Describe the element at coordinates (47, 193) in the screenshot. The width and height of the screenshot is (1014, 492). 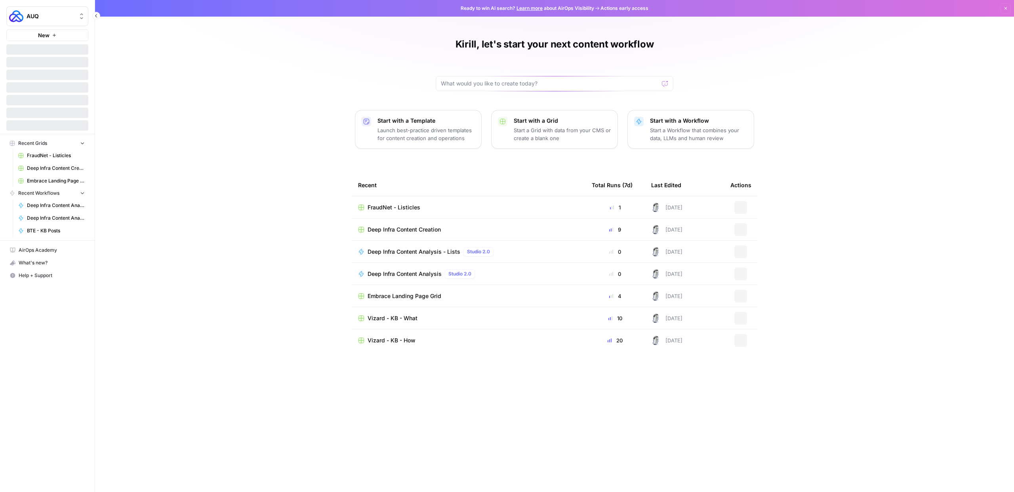
I see `button: Recent Workflows` at that location.